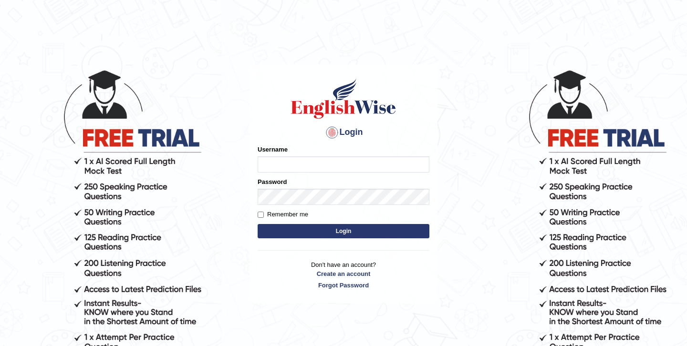 This screenshot has width=687, height=346. I want to click on h4: Login, so click(343, 133).